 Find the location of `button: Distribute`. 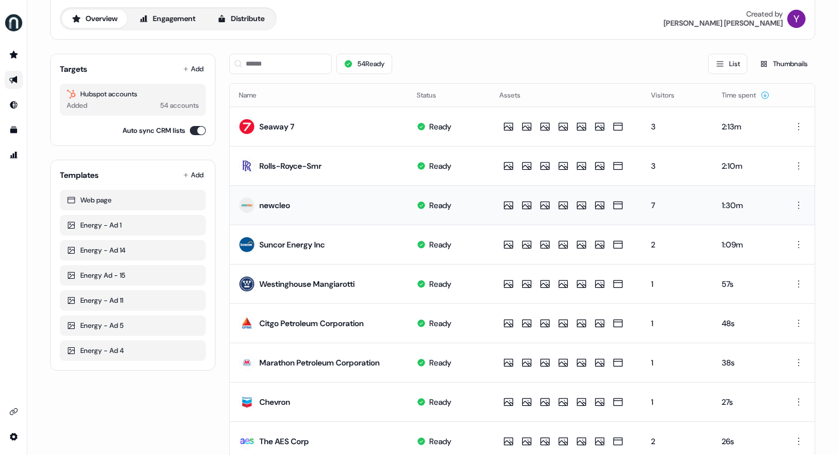

button: Distribute is located at coordinates (240, 19).